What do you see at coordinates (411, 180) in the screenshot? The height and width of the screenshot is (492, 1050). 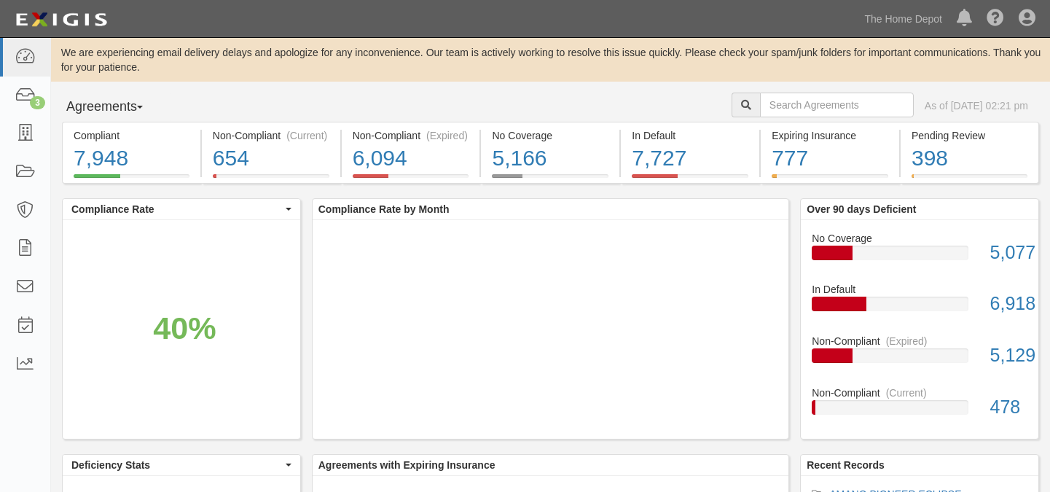 I see `a: Non-Compliant(Expired)6,094` at bounding box center [411, 180].